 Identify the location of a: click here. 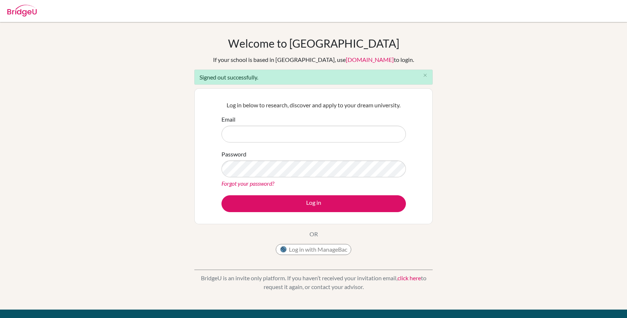
(409, 278).